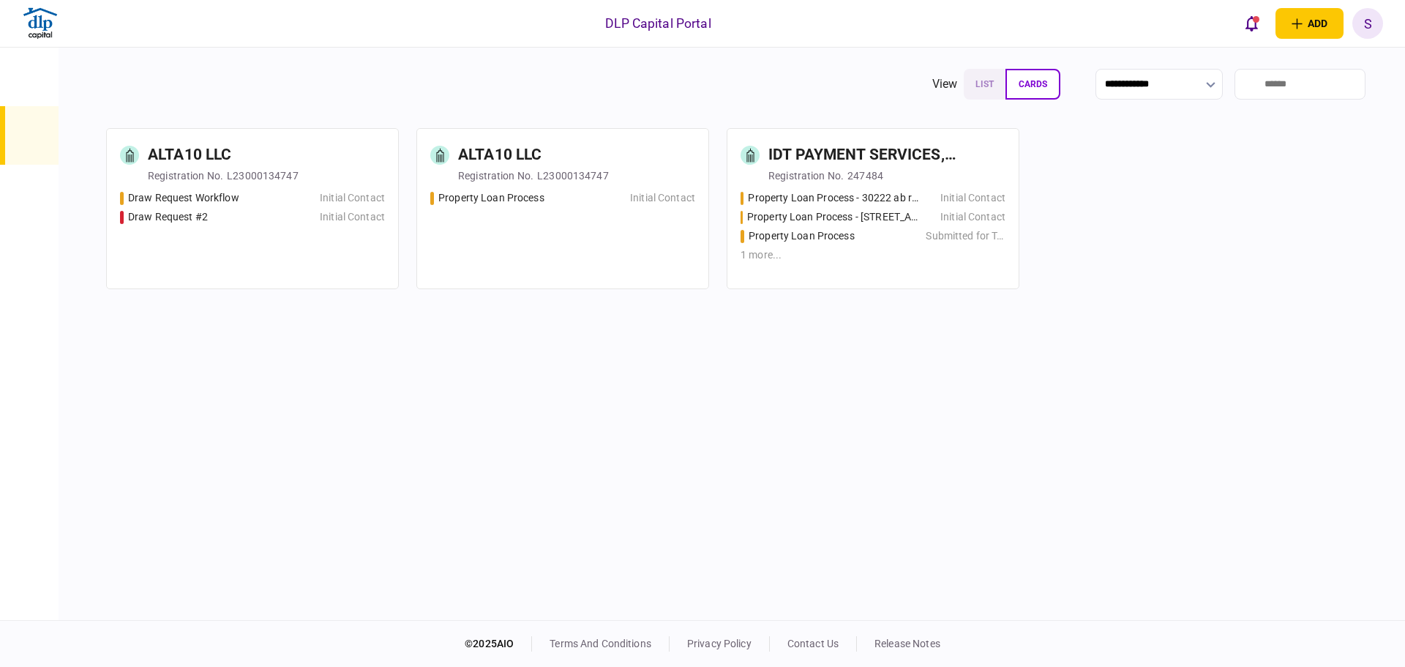 This screenshot has width=1405, height=667. Describe the element at coordinates (873, 255) in the screenshot. I see `div: 1 more ...` at that location.